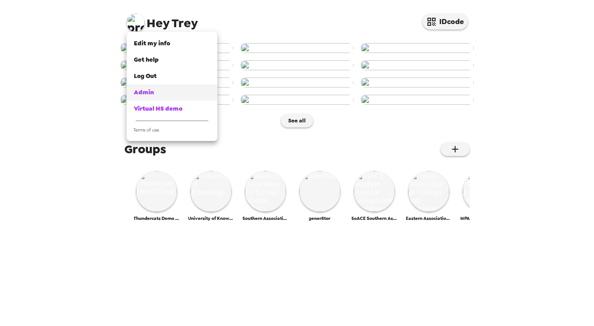  Describe the element at coordinates (144, 92) in the screenshot. I see `span: Admin` at that location.